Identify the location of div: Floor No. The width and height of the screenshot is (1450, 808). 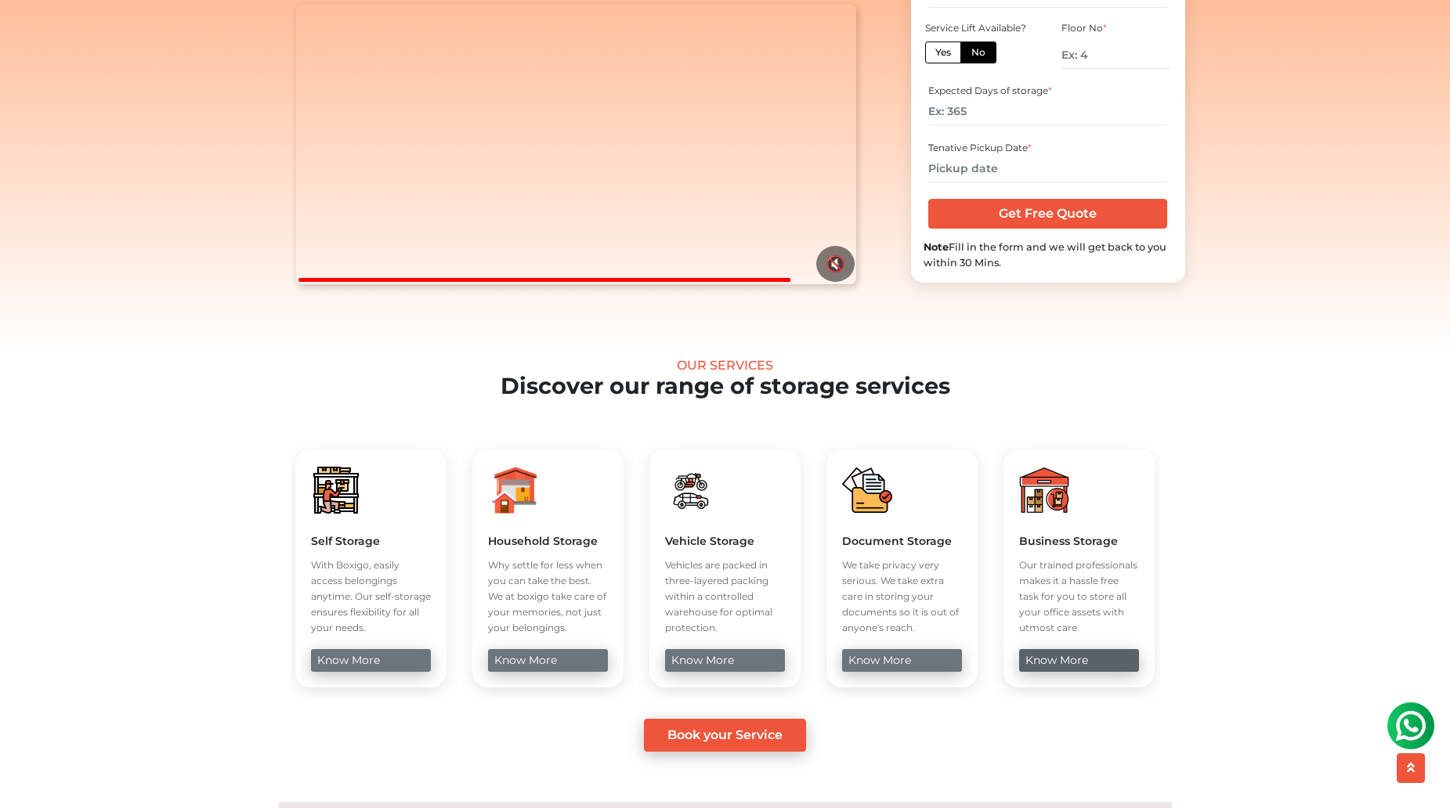
(1115, 28).